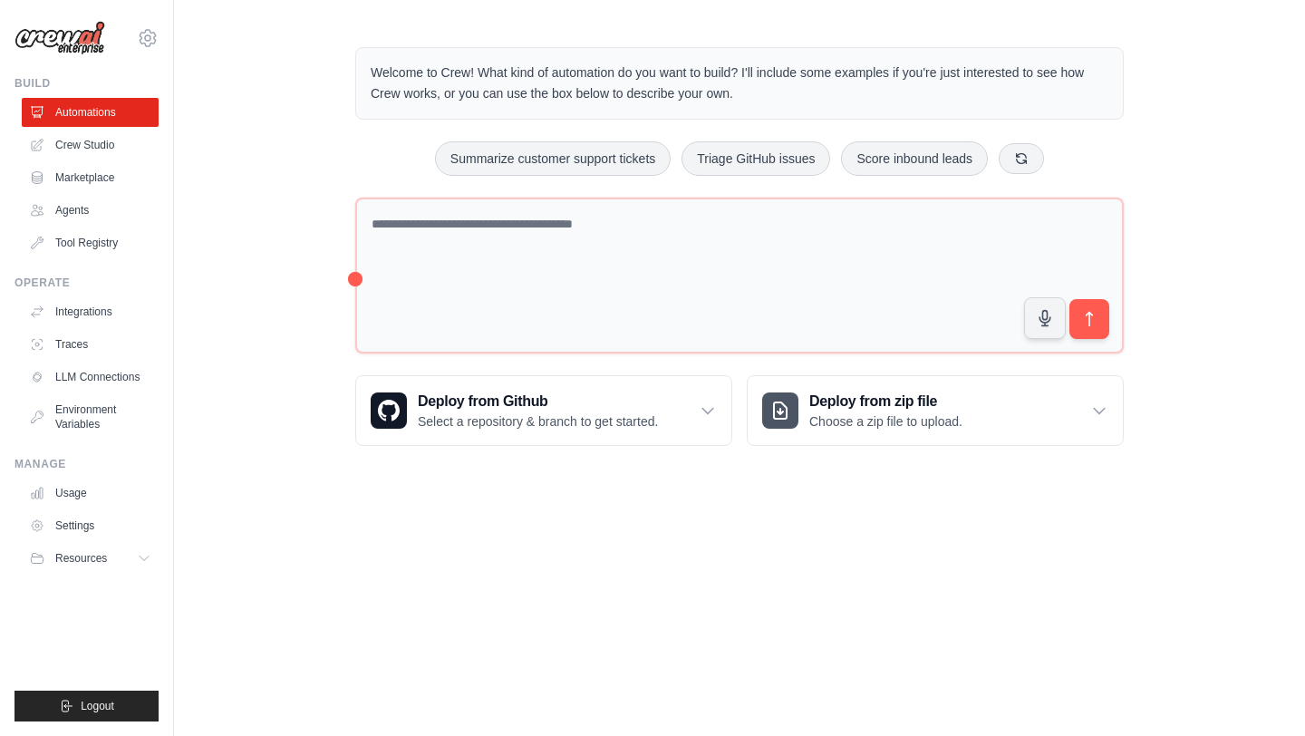 This screenshot has width=1305, height=736. I want to click on button: Score inbound leads, so click(915, 159).